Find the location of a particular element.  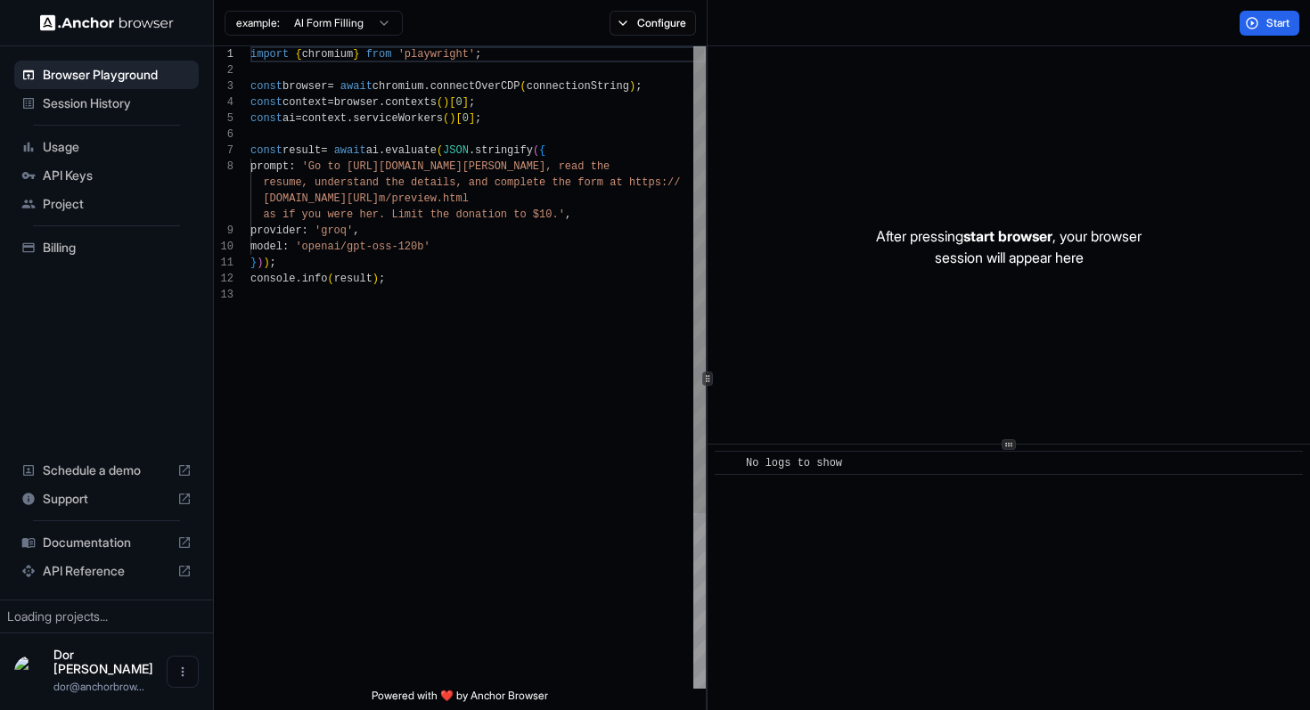

div: Documentation is located at coordinates (106, 543).